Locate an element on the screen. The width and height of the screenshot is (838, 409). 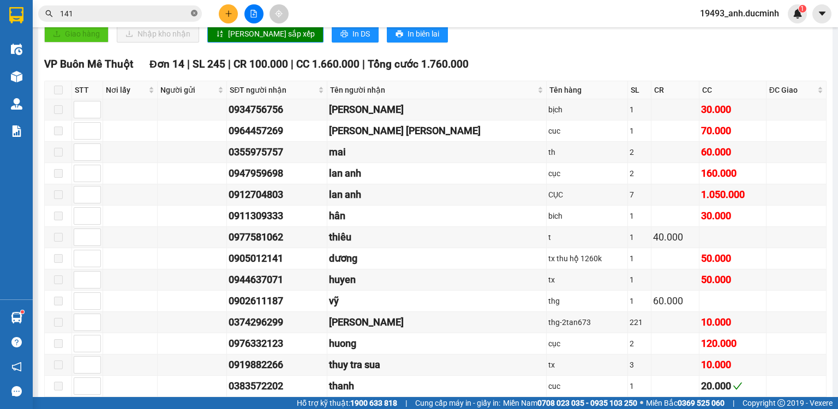
div: huong is located at coordinates (436, 344).